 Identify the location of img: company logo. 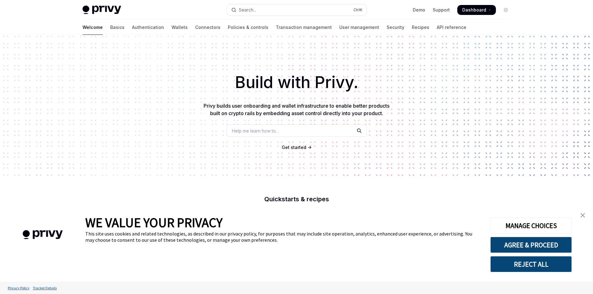
(43, 235).